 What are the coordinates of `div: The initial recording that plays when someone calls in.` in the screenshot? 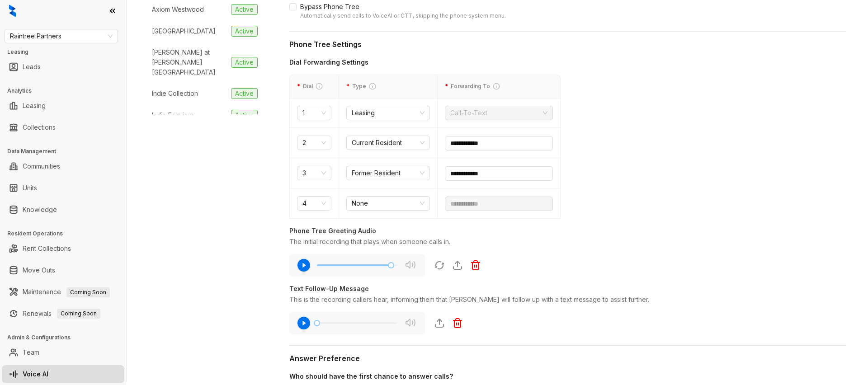 It's located at (568, 242).